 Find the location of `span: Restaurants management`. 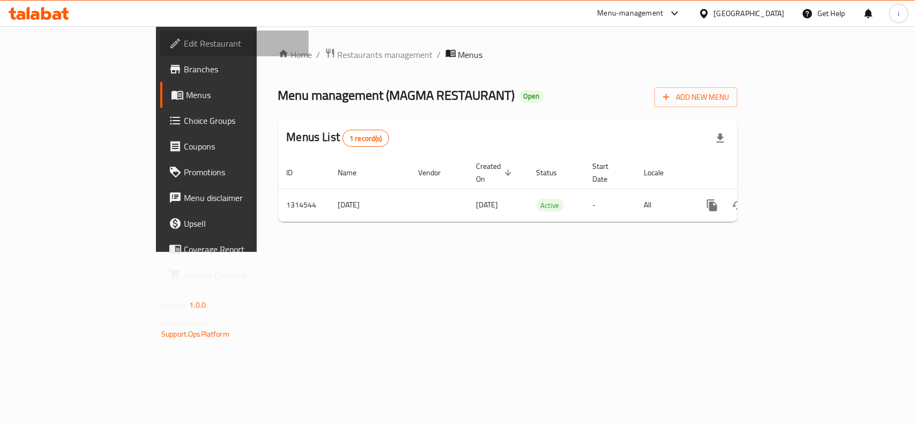

span: Restaurants management is located at coordinates (385, 55).